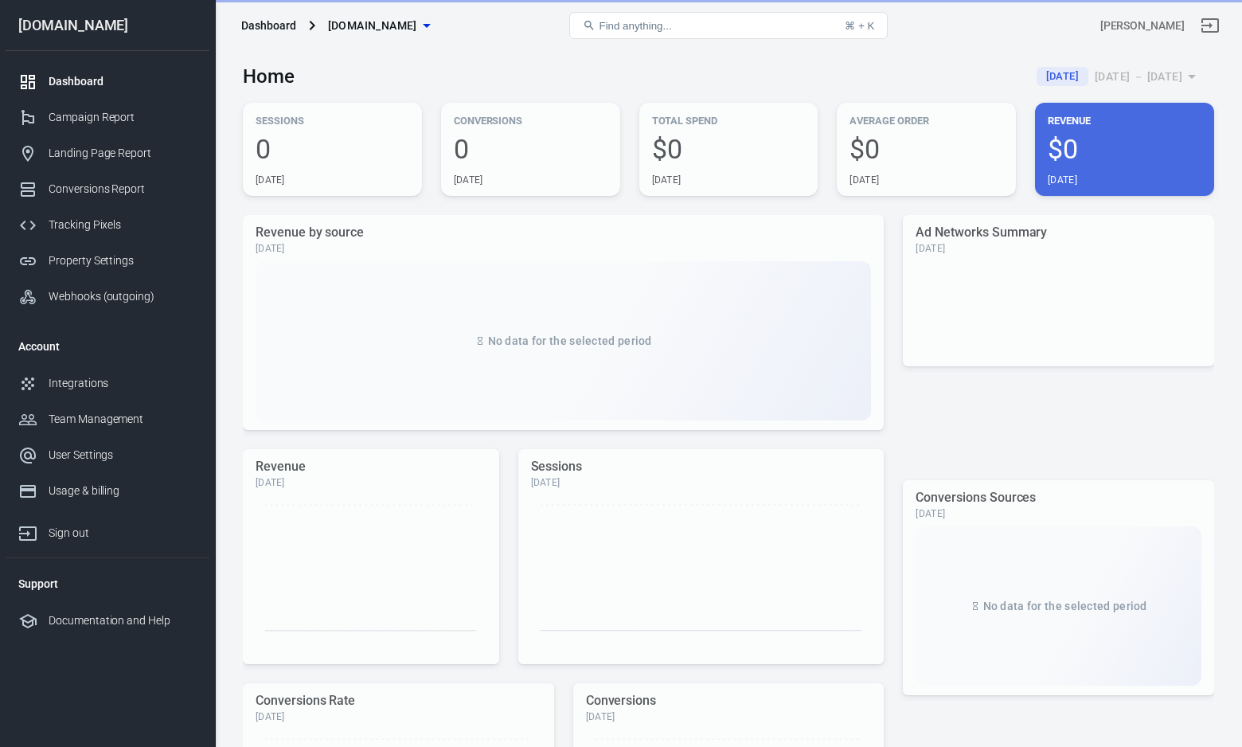 This screenshot has width=1242, height=747. I want to click on a: Tracking Pixels, so click(107, 225).